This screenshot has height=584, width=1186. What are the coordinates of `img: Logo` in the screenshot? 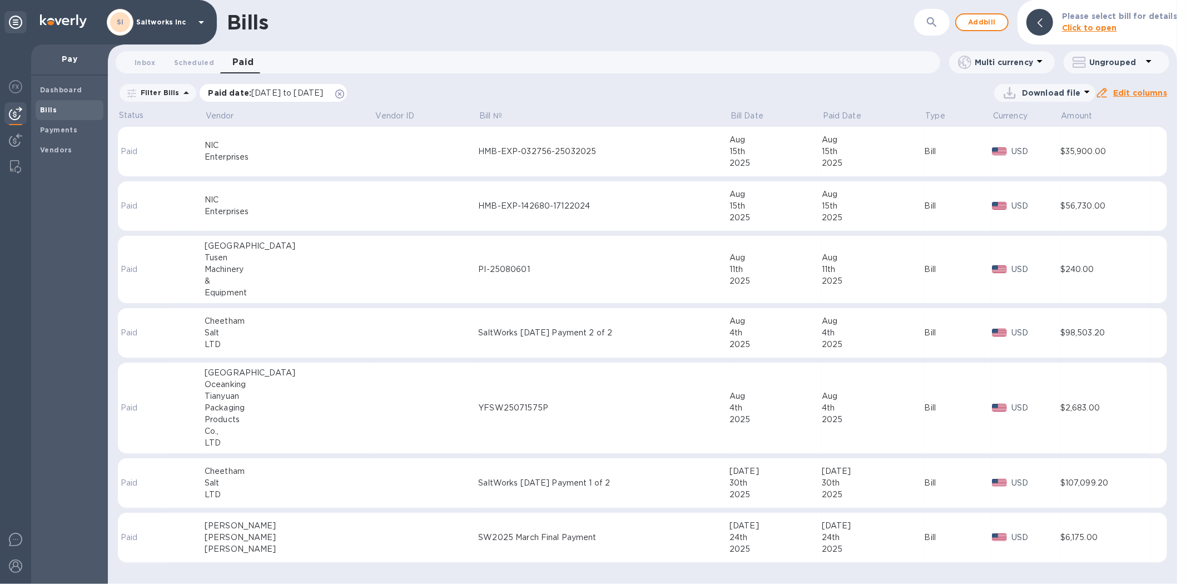 It's located at (63, 21).